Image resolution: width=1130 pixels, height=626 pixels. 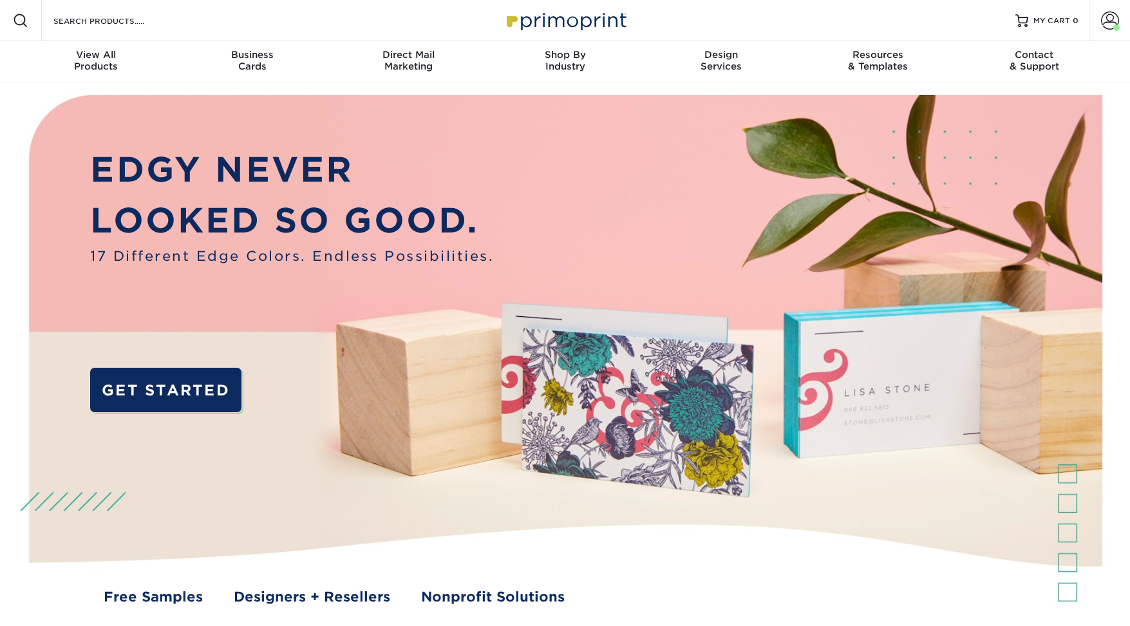 I want to click on span: 0, so click(x=1076, y=21).